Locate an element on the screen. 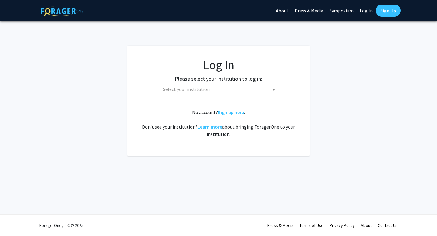 The image size is (437, 236). a: Sign Up is located at coordinates (389, 11).